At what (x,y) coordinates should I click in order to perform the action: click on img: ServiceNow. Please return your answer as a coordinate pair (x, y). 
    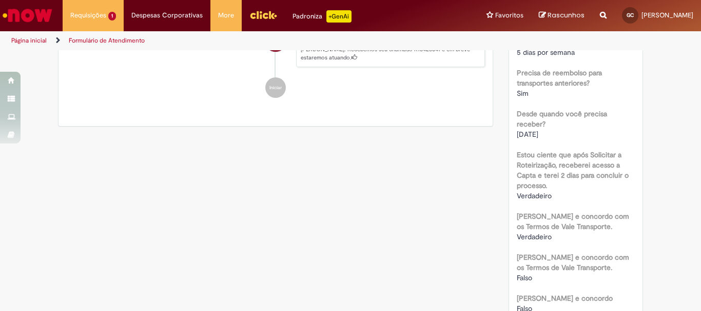
    Looking at the image, I should click on (27, 15).